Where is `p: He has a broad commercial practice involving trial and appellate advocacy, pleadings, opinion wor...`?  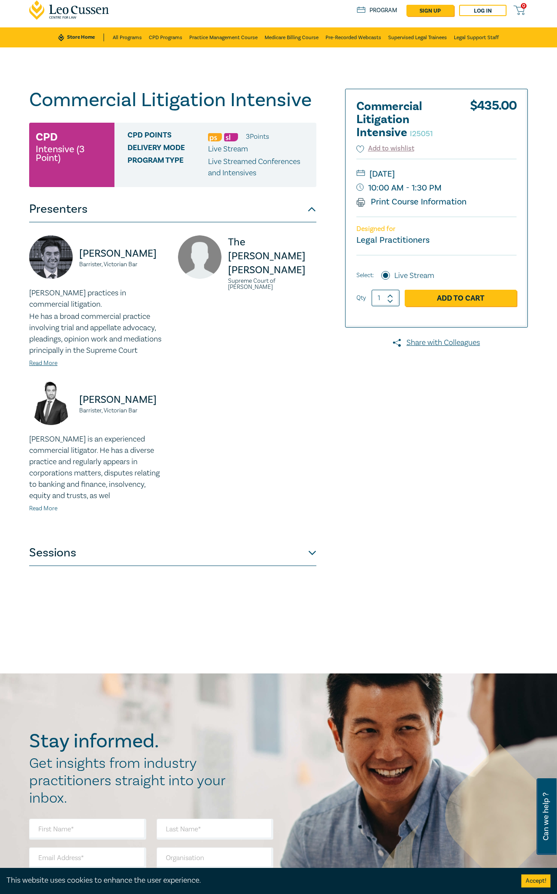 p: He has a broad commercial practice involving trial and appellate advocacy, pleadings, opinion wor... is located at coordinates (98, 333).